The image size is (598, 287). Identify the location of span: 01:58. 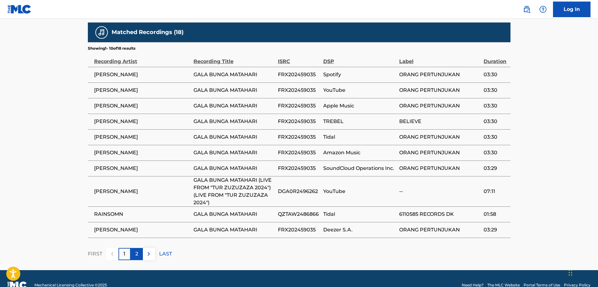
(495, 214).